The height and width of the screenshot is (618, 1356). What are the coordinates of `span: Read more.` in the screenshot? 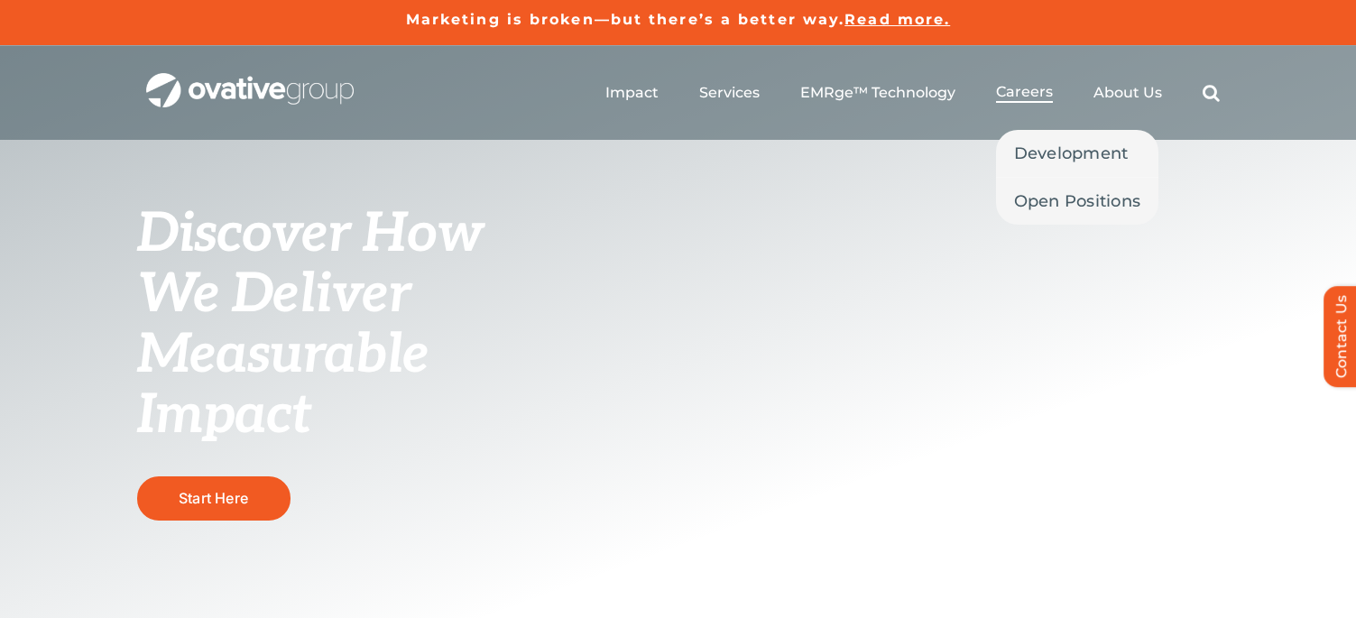 It's located at (897, 19).